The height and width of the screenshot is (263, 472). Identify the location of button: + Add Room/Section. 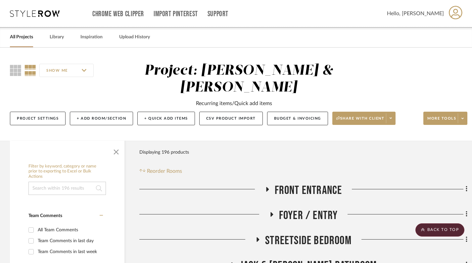
(101, 118).